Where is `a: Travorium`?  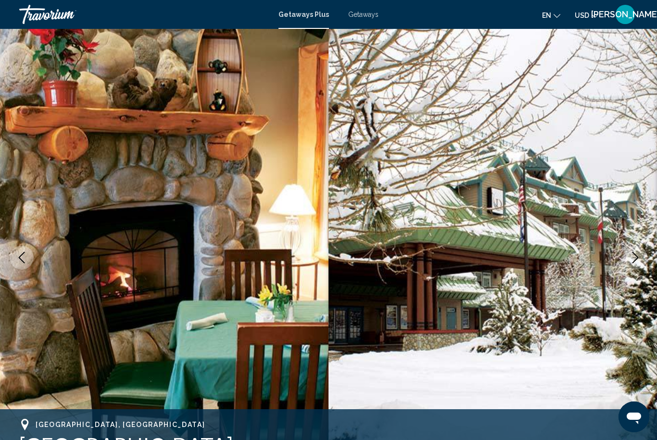 a: Travorium is located at coordinates (144, 14).